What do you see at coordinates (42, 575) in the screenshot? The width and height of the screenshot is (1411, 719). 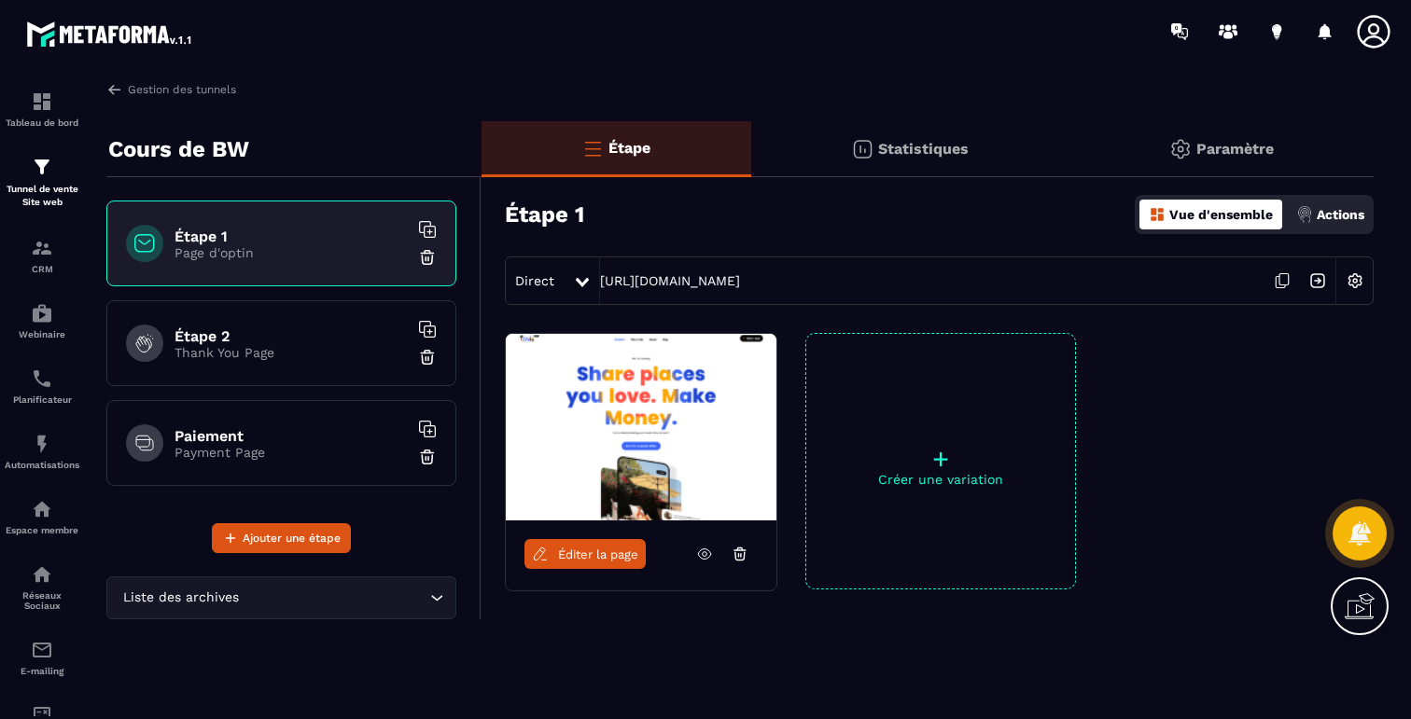 I see `img: social-network` at bounding box center [42, 575].